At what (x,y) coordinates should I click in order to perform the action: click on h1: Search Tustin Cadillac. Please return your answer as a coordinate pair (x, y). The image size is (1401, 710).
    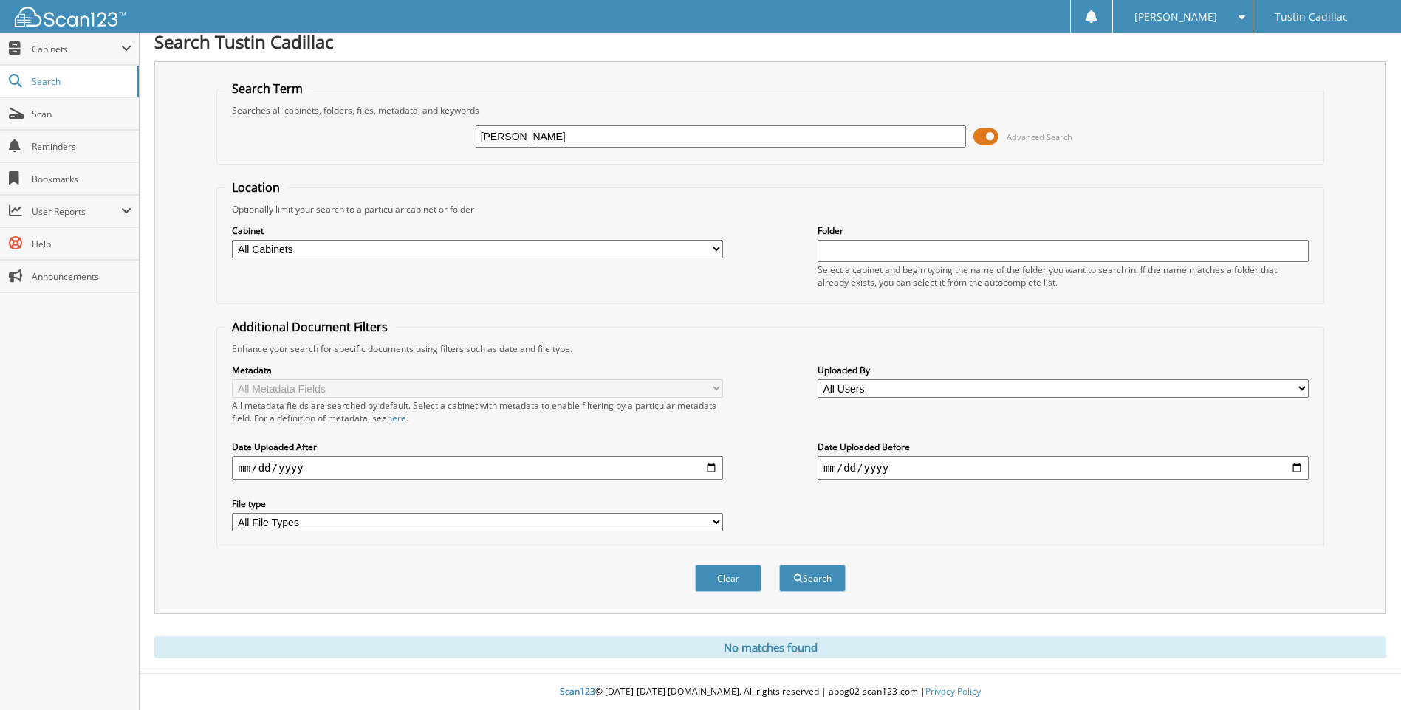
    Looking at the image, I should click on (770, 41).